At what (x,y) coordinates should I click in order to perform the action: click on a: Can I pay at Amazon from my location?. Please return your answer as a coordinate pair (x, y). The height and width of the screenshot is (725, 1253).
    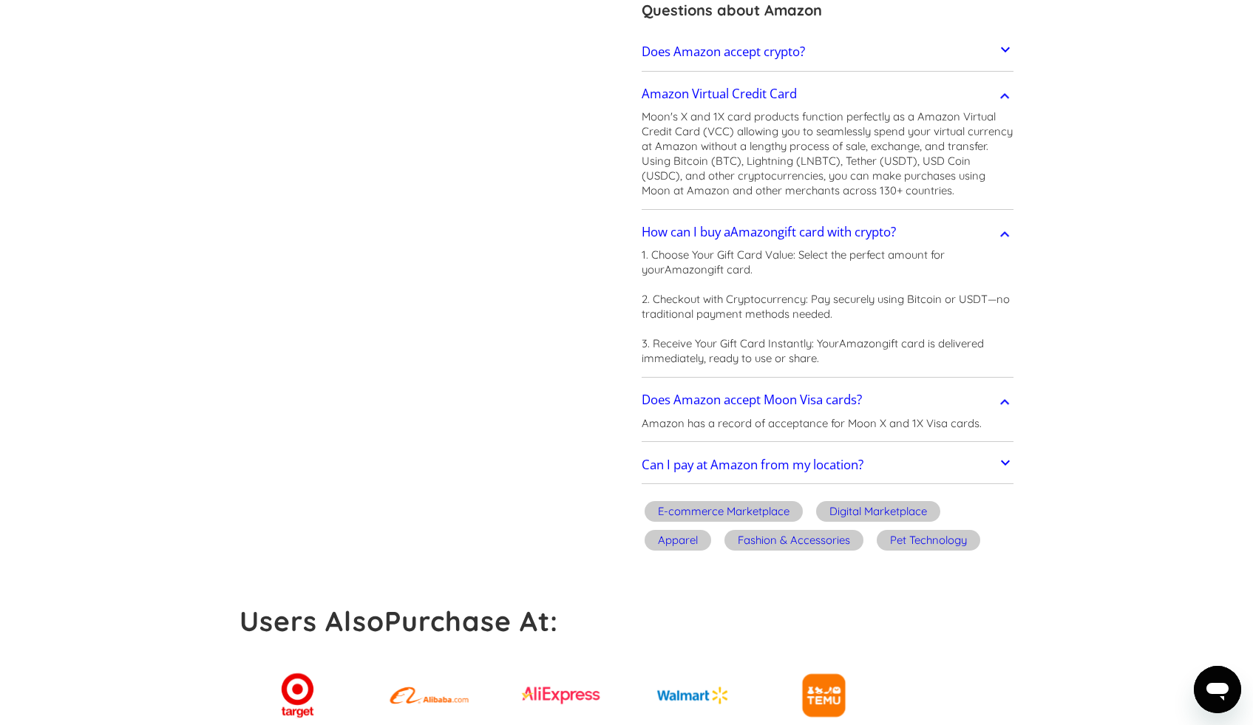
    Looking at the image, I should click on (828, 465).